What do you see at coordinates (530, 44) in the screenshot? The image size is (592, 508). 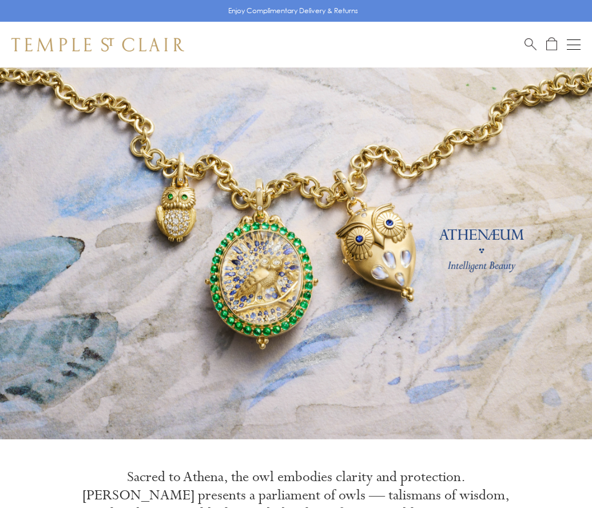 I see `a: Search` at bounding box center [530, 44].